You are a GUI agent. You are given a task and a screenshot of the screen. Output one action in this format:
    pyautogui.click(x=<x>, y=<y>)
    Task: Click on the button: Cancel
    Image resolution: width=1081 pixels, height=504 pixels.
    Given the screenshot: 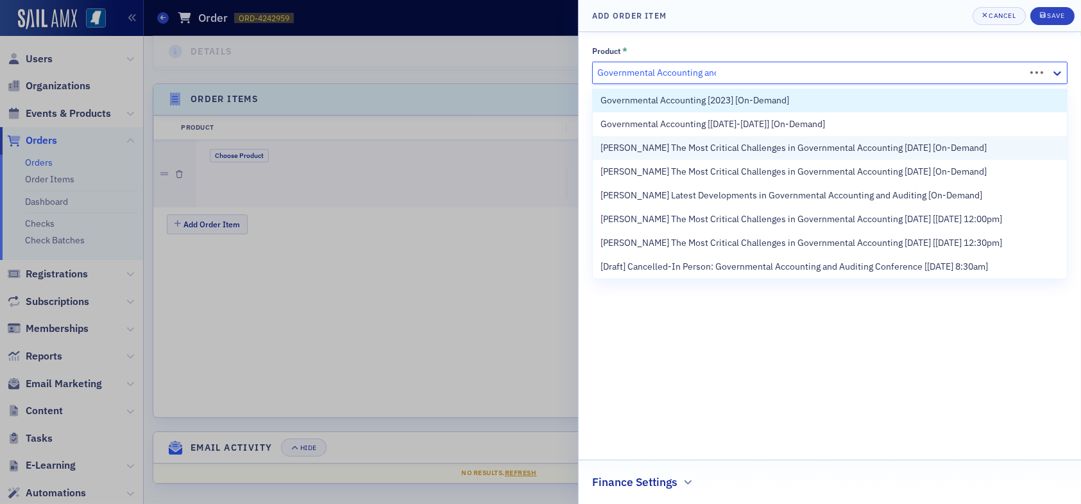 What is the action you would take?
    pyautogui.click(x=999, y=16)
    